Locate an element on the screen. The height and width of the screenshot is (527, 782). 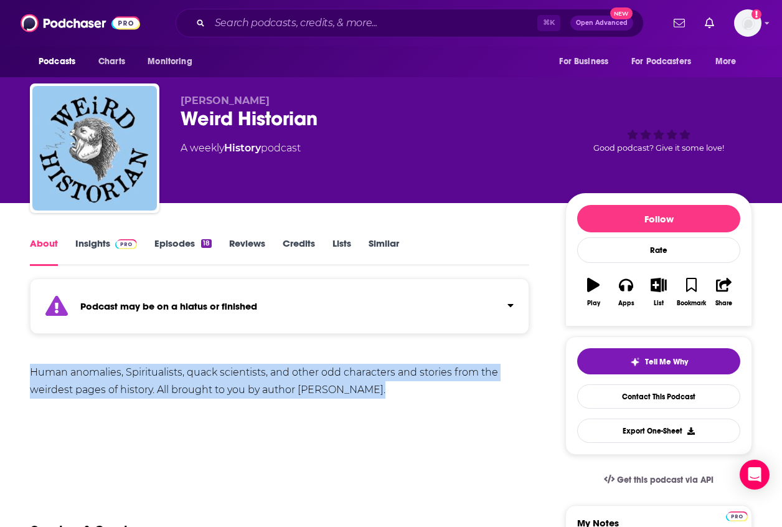
button: Follow is located at coordinates (659, 218).